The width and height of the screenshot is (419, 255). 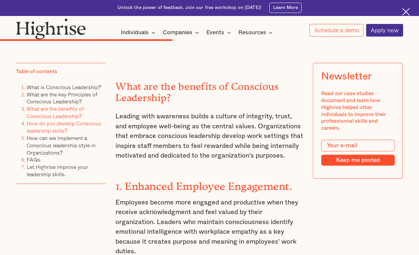 What do you see at coordinates (64, 87) in the screenshot?
I see `a: What is Conscious Leadership?` at bounding box center [64, 87].